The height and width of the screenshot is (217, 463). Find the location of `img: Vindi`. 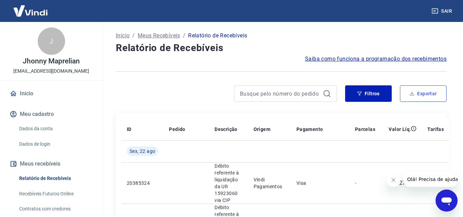

img: Vindi is located at coordinates (31, 11).